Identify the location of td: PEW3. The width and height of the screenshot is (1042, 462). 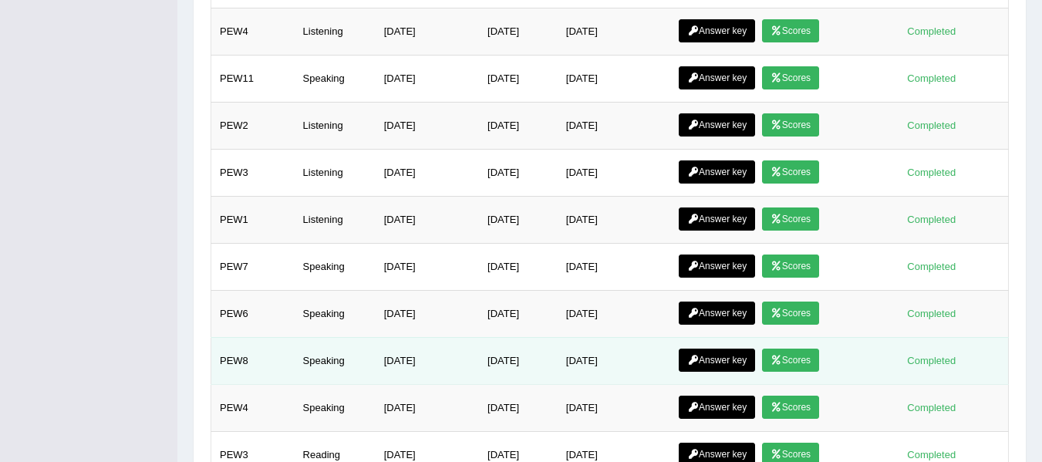
(253, 172).